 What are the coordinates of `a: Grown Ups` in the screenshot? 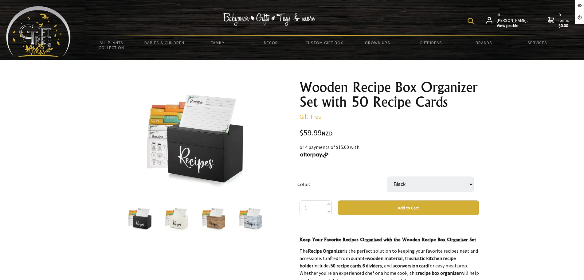 It's located at (377, 43).